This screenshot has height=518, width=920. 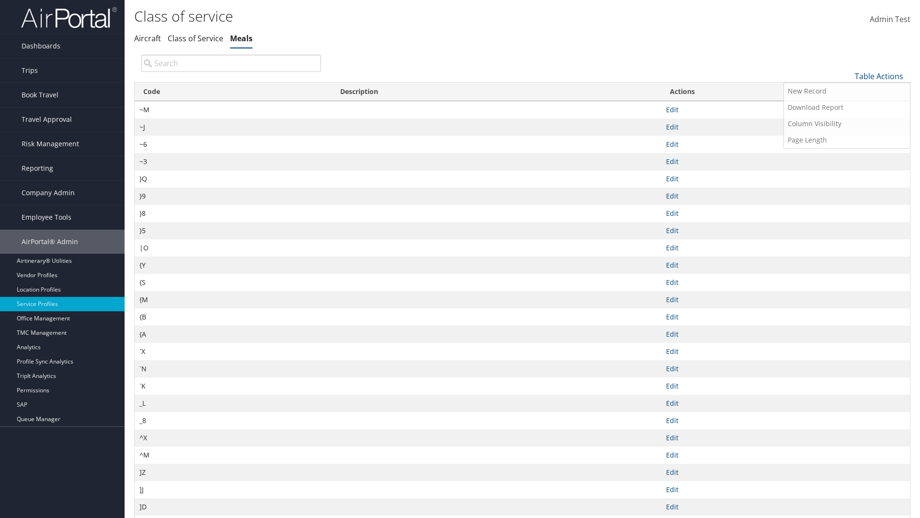 What do you see at coordinates (50, 242) in the screenshot?
I see `span: AirPortal® Admin` at bounding box center [50, 242].